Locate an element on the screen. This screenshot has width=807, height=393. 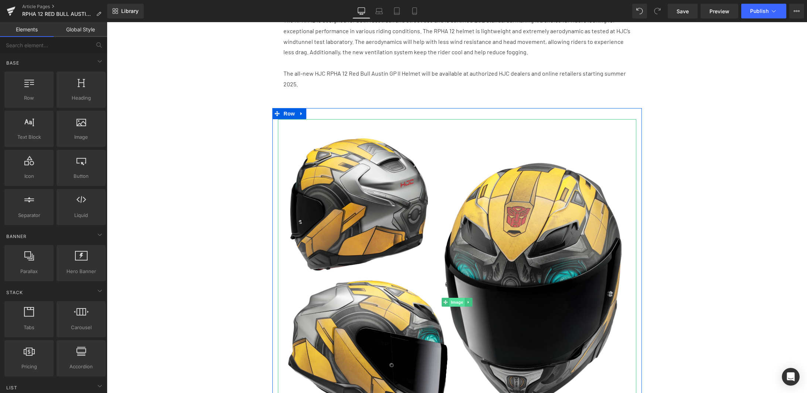
span: Publish is located at coordinates (759, 11).